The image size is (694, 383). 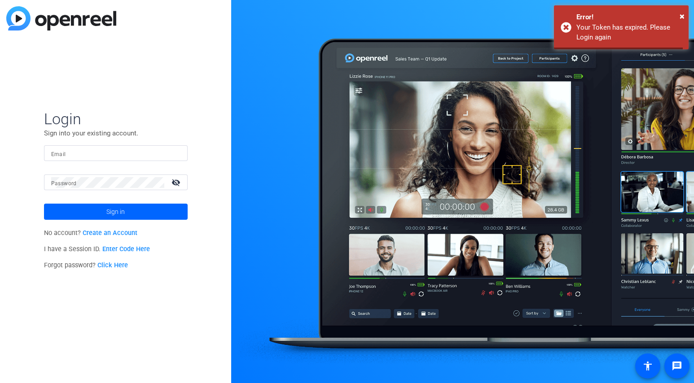 What do you see at coordinates (113, 265) in the screenshot?
I see `a: Click Here` at bounding box center [113, 265].